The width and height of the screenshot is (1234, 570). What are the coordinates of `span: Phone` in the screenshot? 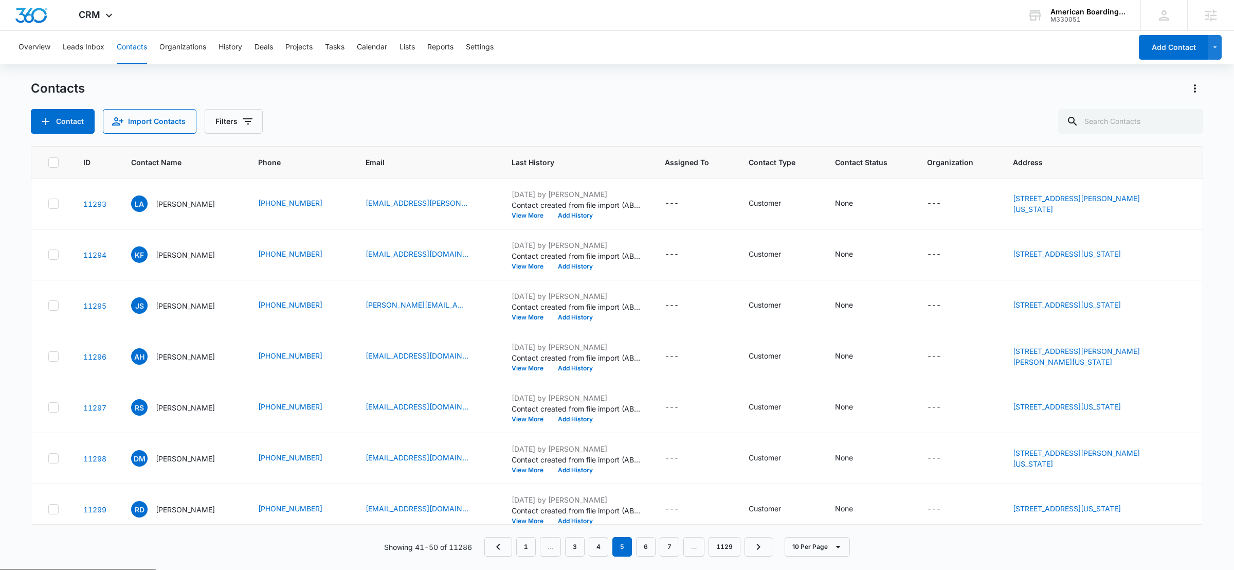 It's located at (292, 162).